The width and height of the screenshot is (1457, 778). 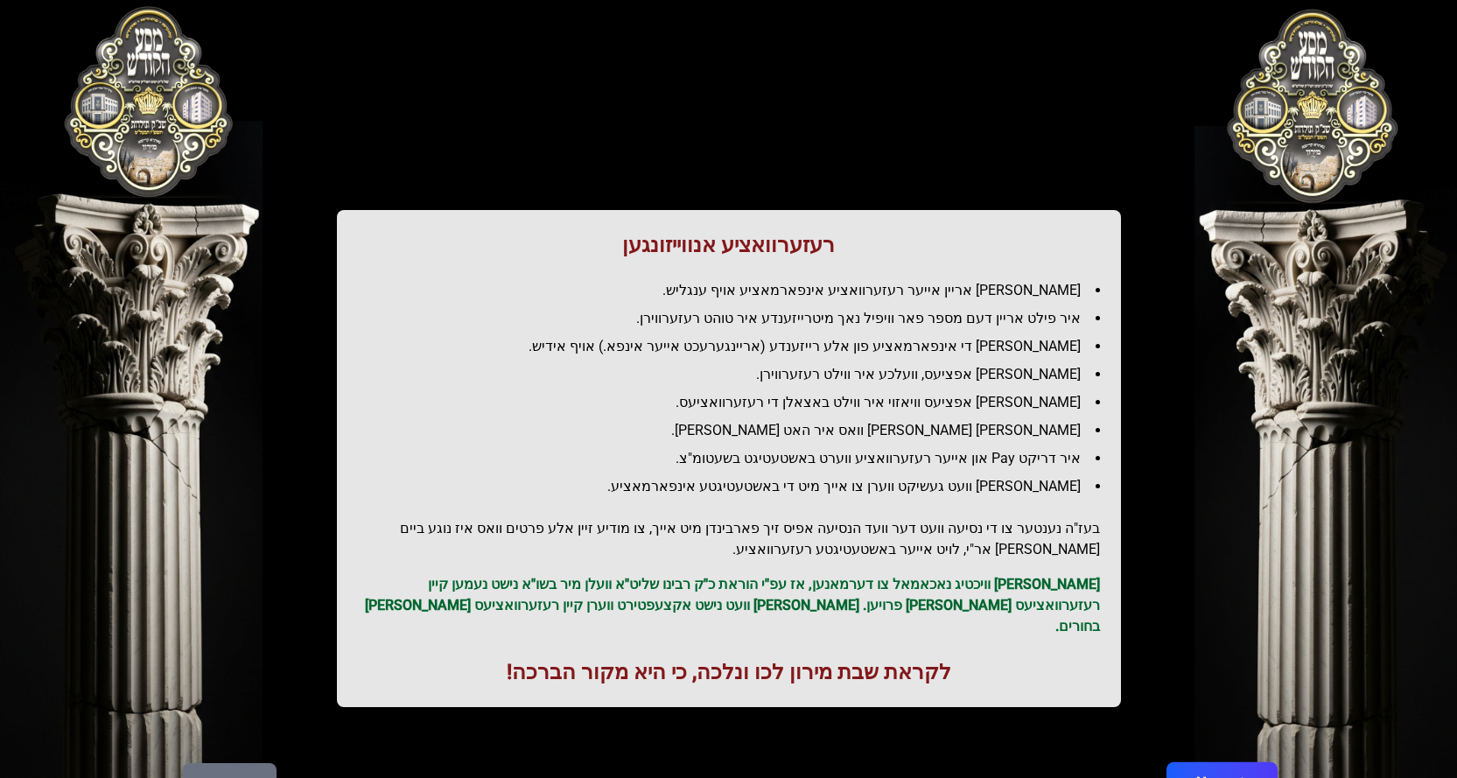 I want to click on li: איר דריקט Pay און אייער רעזערוואציע ווערט באשטעטיגט בשעטומ"צ., so click(x=736, y=459).